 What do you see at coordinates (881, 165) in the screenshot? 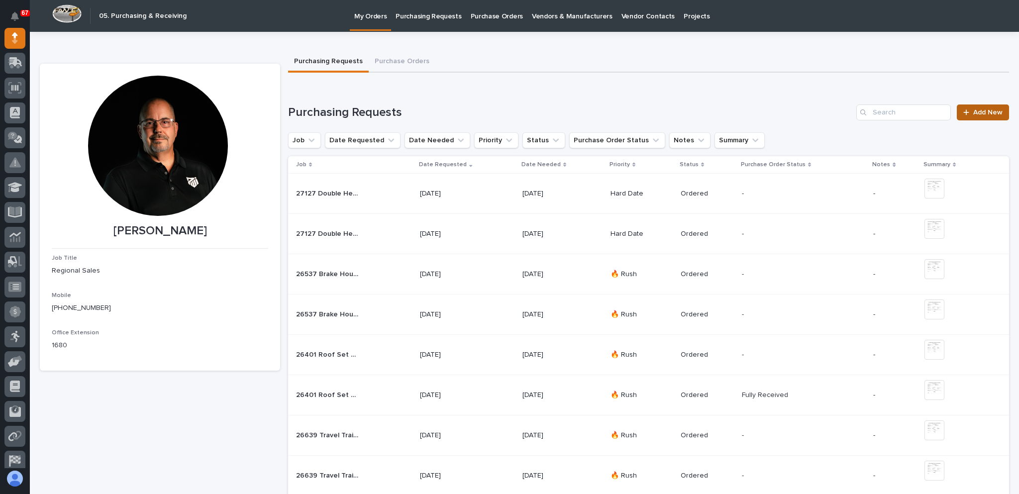
I see `p: Notes` at bounding box center [881, 165].